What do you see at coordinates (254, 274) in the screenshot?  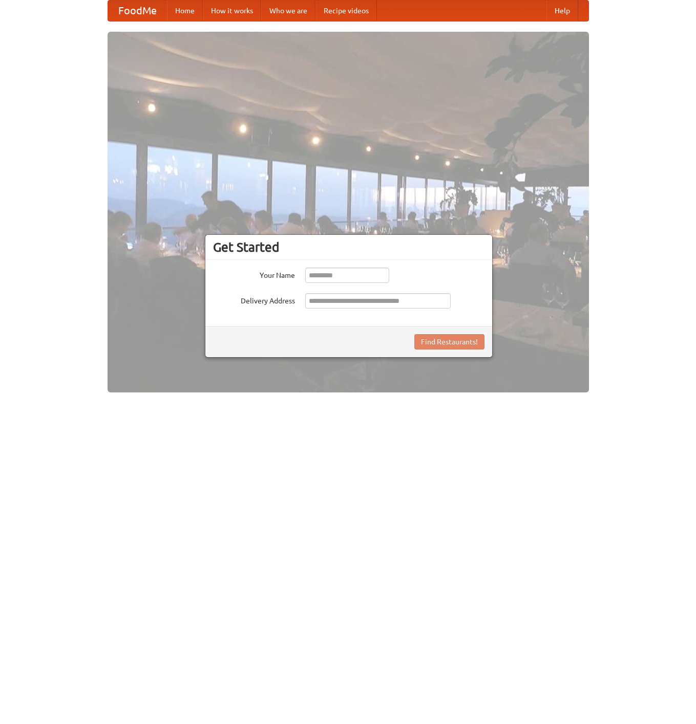 I see `label: Your Name` at bounding box center [254, 274].